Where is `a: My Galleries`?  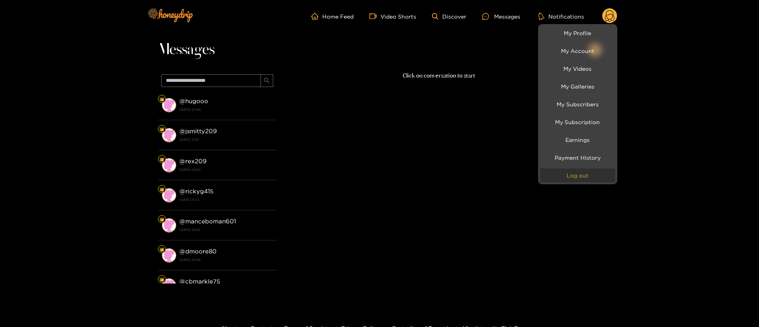
a: My Galleries is located at coordinates (577, 86).